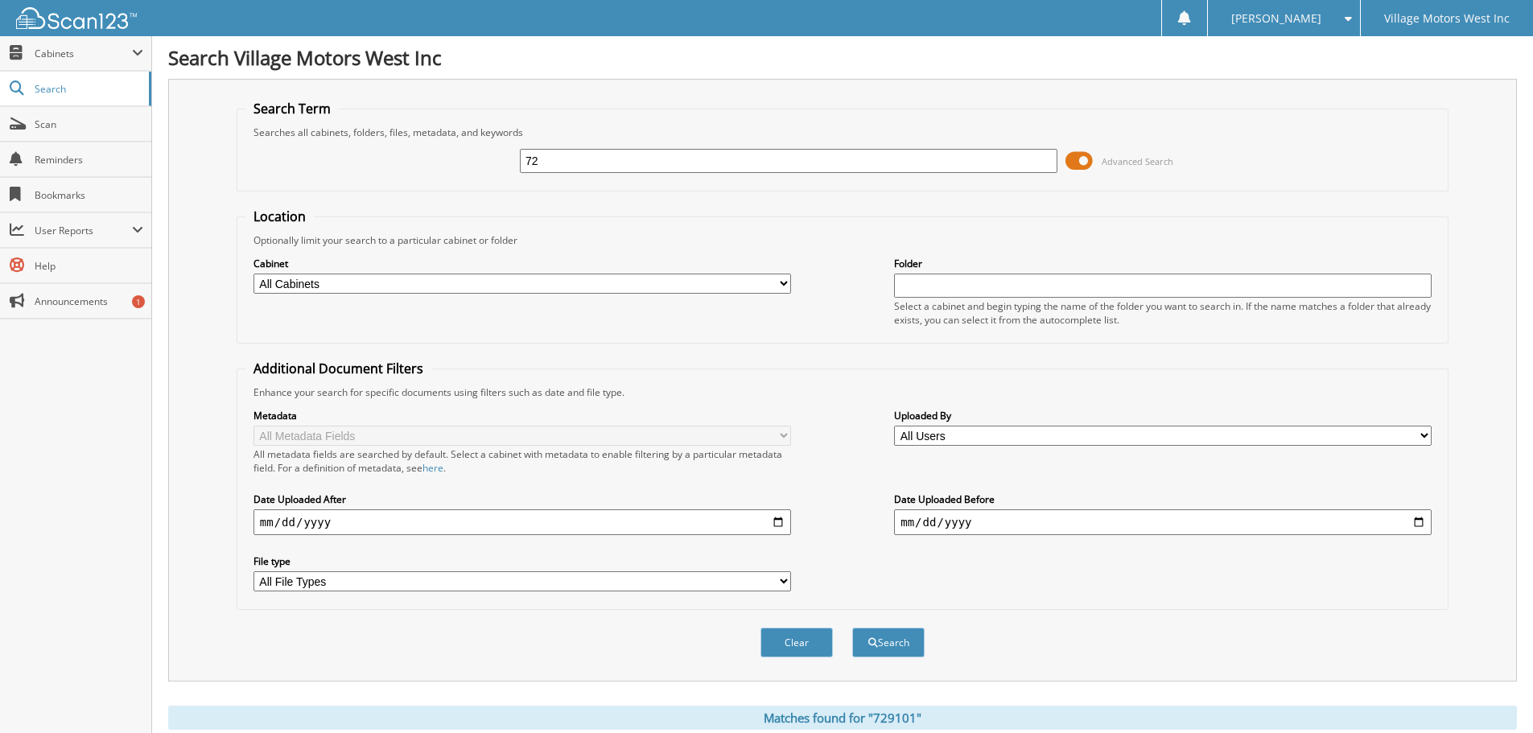 This screenshot has width=1533, height=733. I want to click on span: Scan, so click(88, 124).